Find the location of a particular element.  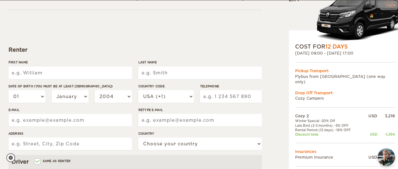

div: Renter is located at coordinates (135, 50).